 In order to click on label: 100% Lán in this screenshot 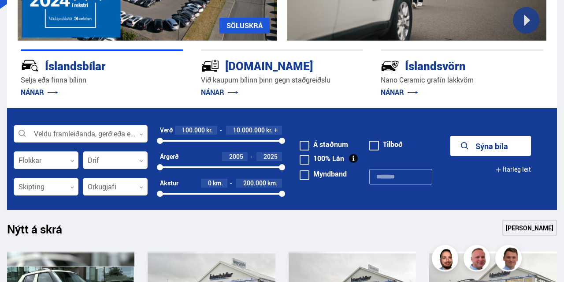, I will do `click(322, 158)`.